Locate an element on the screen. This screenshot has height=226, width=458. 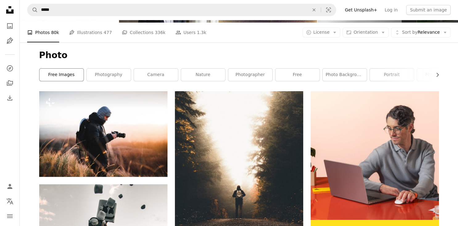
a: Get Unsplash+ is located at coordinates (361, 10).